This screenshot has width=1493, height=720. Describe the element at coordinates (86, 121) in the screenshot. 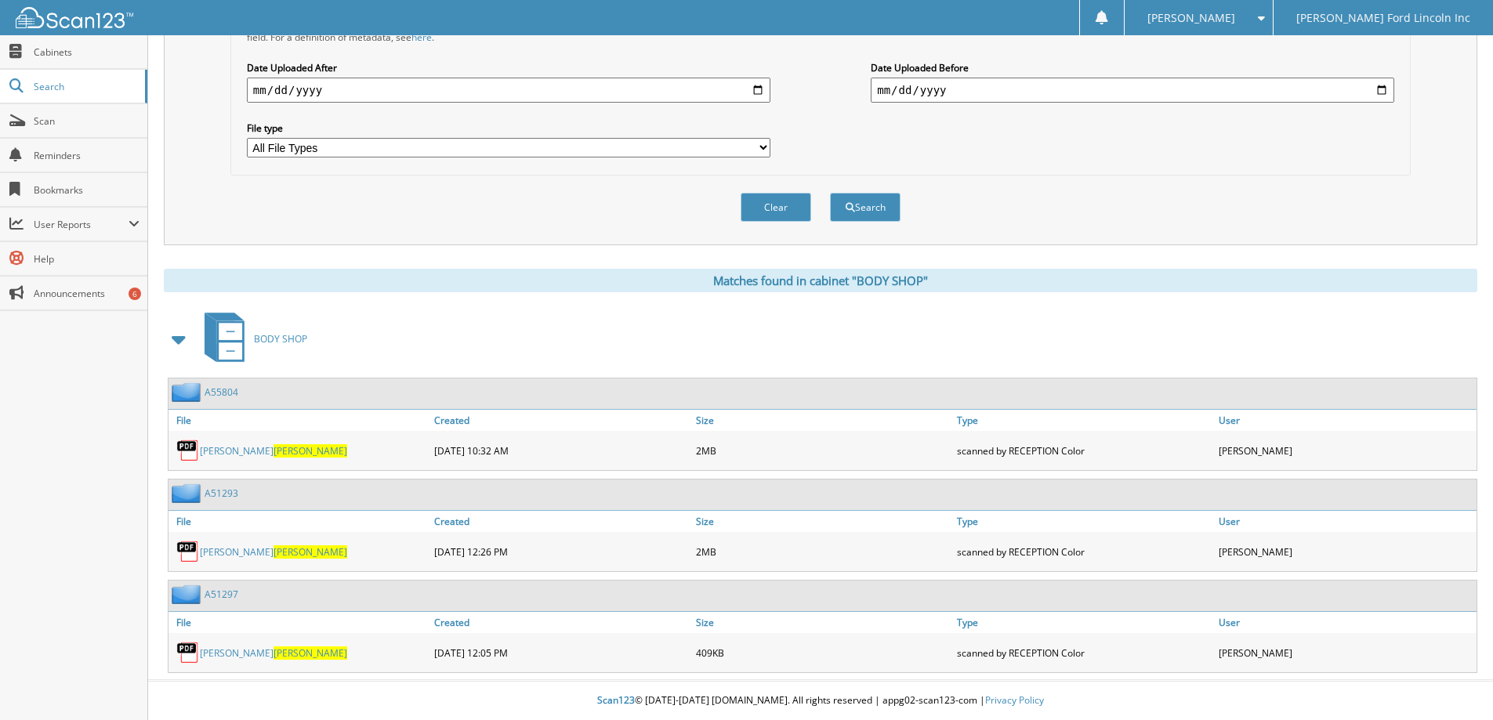

I see `span: Scan` at that location.